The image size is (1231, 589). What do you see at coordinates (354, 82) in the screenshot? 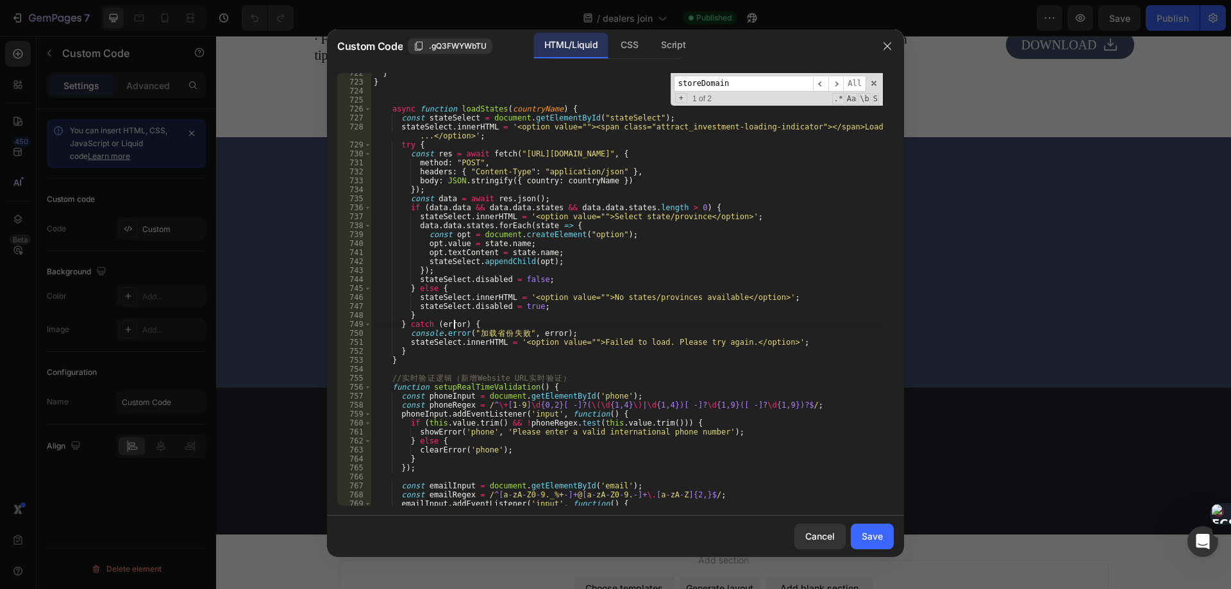
I see `div: 723` at bounding box center [354, 82].